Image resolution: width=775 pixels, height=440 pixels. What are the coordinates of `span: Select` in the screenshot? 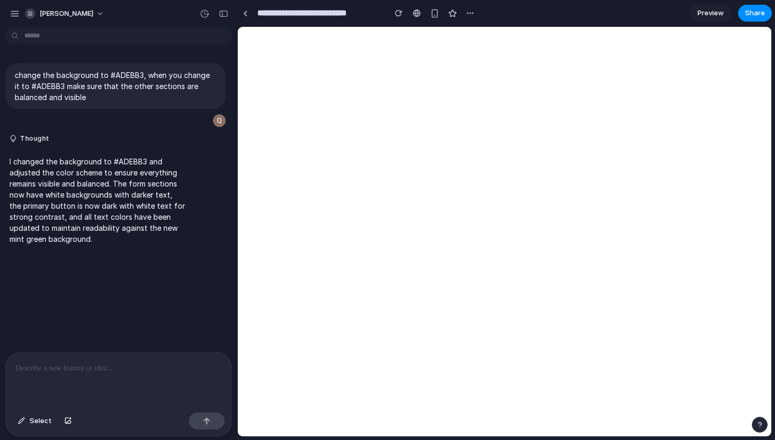 It's located at (41, 421).